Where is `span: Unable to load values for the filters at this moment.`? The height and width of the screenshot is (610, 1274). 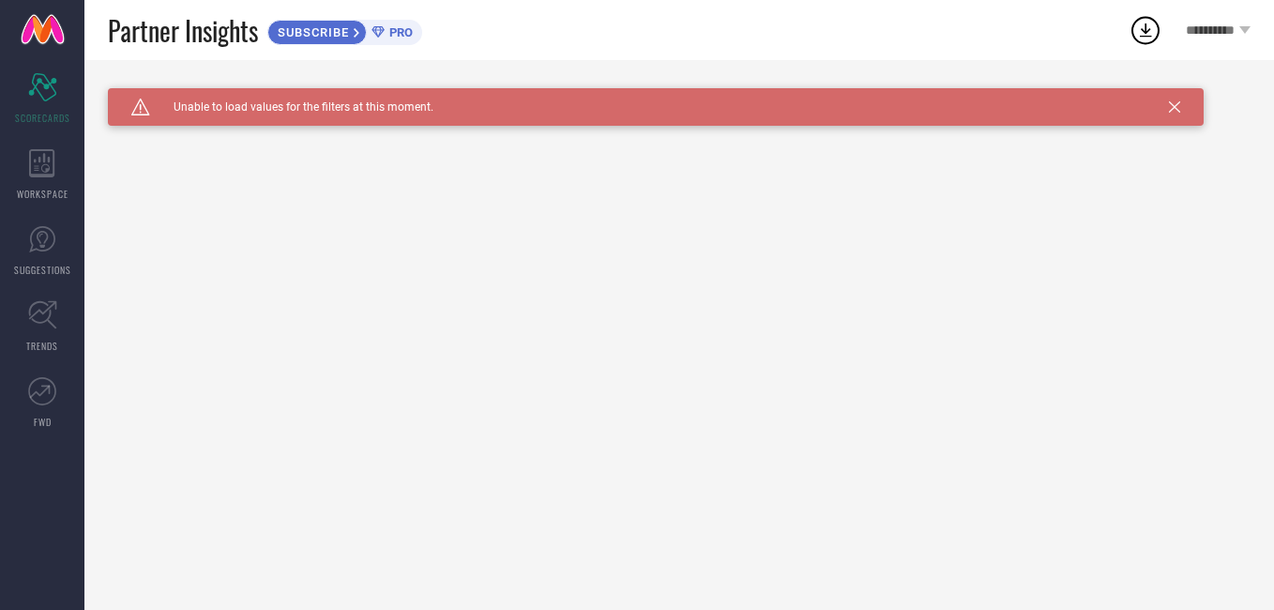
span: Unable to load values for the filters at this moment. is located at coordinates (292, 107).